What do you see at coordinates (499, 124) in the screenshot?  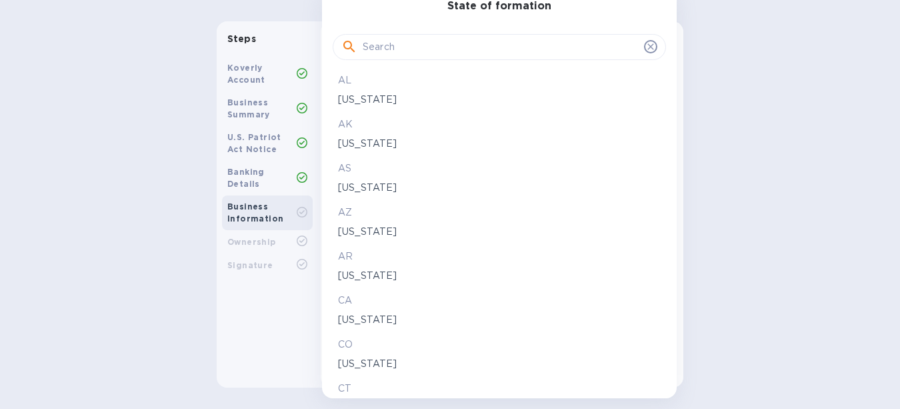 I see `p: AK` at bounding box center [499, 124].